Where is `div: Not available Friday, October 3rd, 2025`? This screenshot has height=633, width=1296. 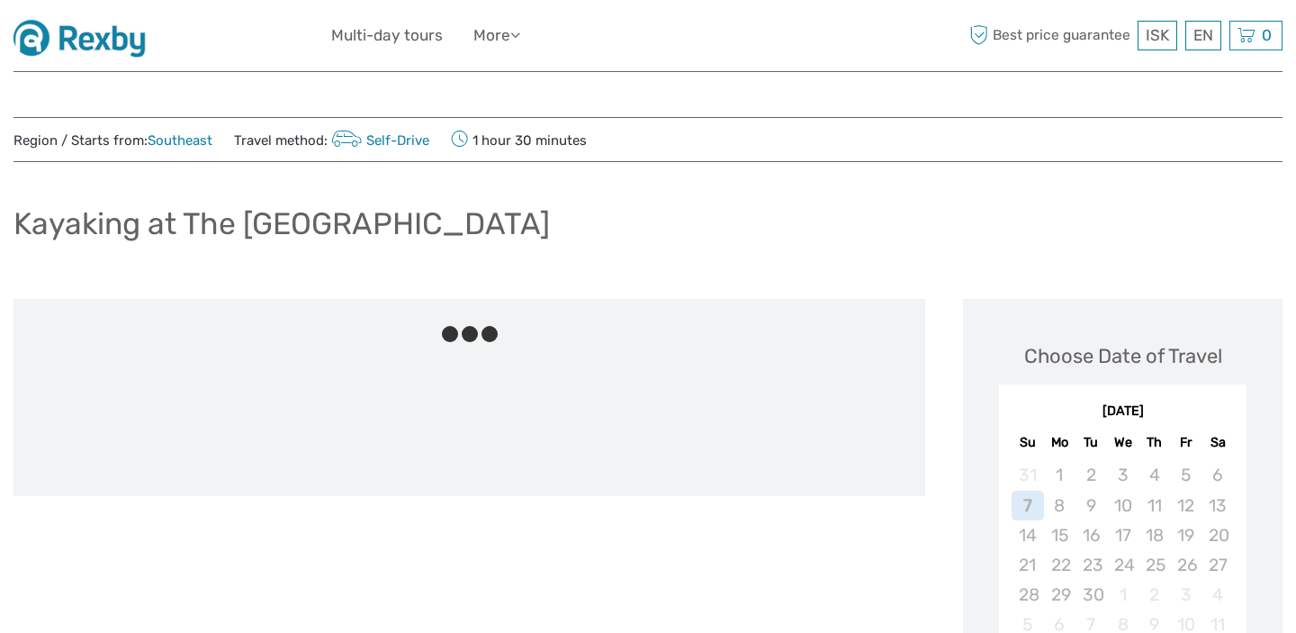 div: Not available Friday, October 3rd, 2025 is located at coordinates (1186, 594).